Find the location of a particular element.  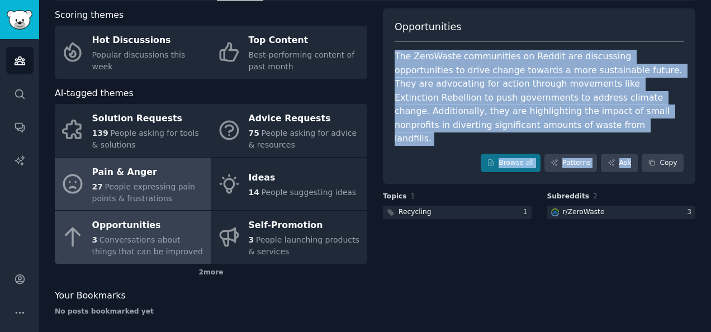

span: Your Bookmarks is located at coordinates (90, 296).